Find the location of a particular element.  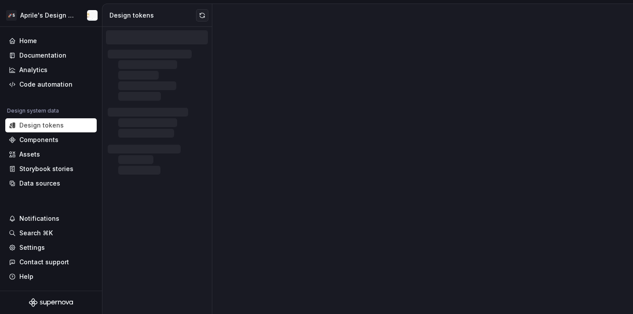

div: Code automation is located at coordinates (46, 84).